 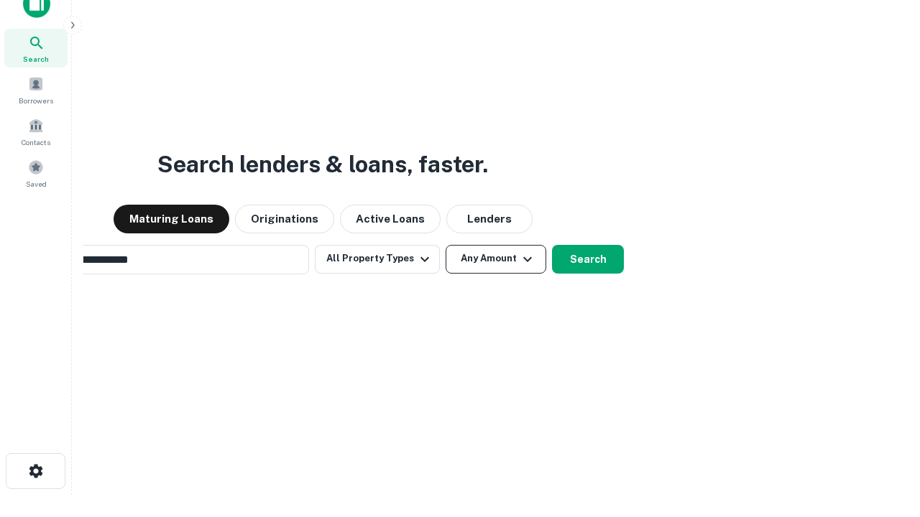 What do you see at coordinates (36, 48) in the screenshot?
I see `div: Search` at bounding box center [36, 48].